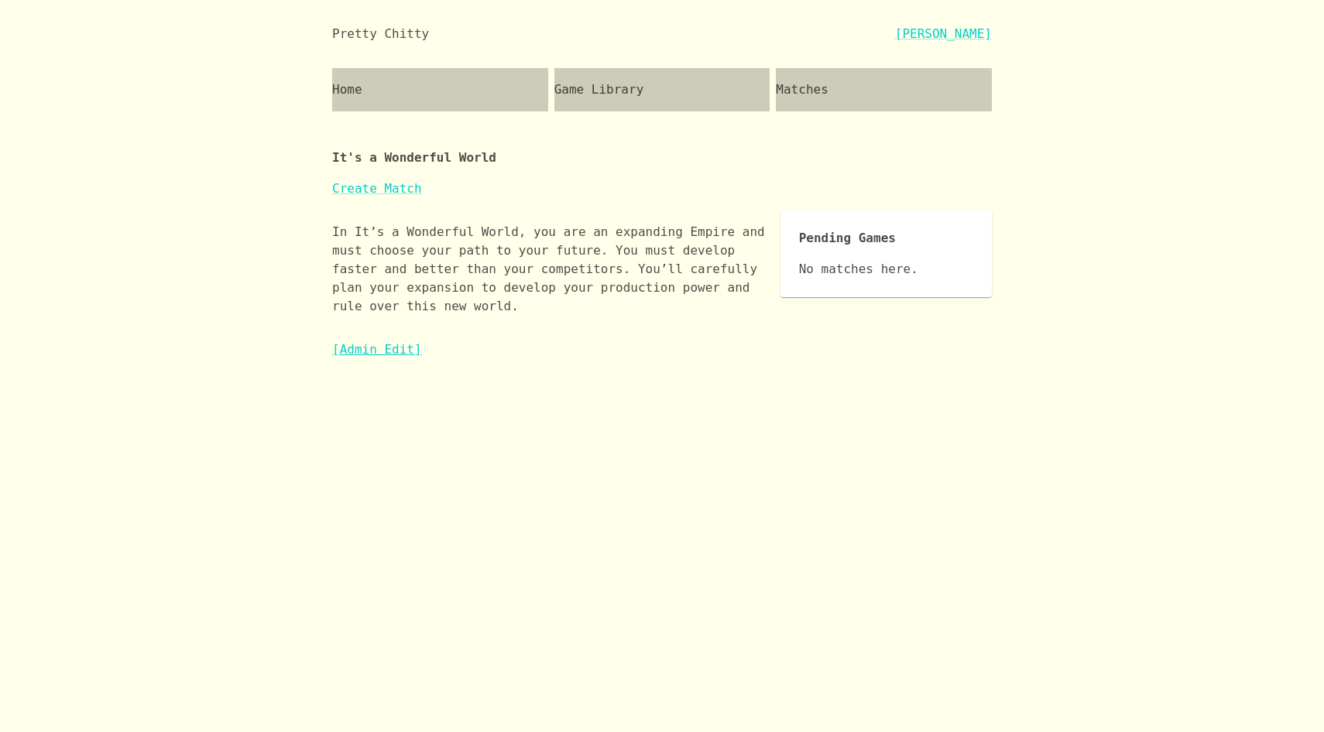  What do you see at coordinates (885, 269) in the screenshot?
I see `p: No matches here.` at bounding box center [885, 269].